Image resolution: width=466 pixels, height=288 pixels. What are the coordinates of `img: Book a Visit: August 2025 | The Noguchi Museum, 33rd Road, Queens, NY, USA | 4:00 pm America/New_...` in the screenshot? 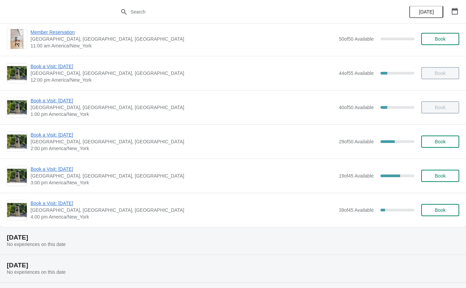 It's located at (17, 210).